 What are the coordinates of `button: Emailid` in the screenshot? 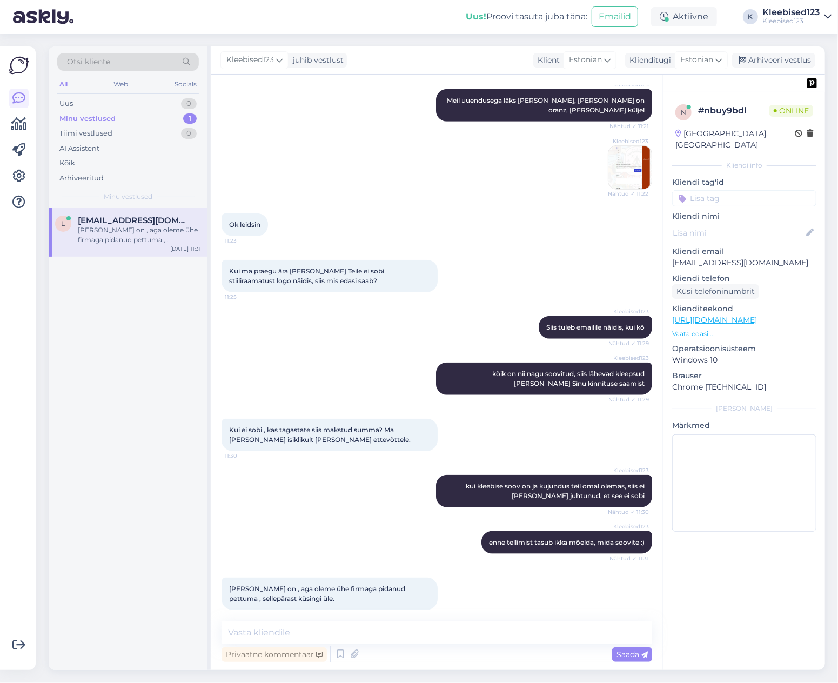 It's located at (615, 17).